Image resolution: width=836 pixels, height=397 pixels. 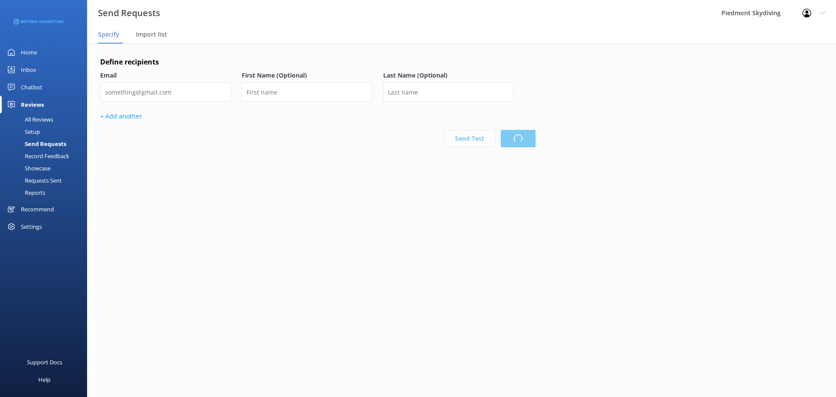 I want to click on div: Showcase, so click(x=28, y=168).